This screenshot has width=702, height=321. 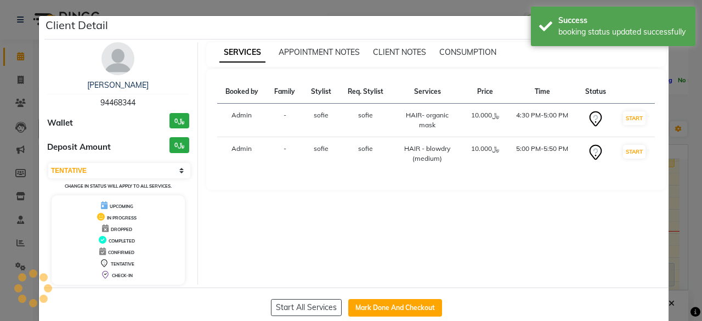 What do you see at coordinates (319, 52) in the screenshot?
I see `span: APPOINTMENT NOTES` at bounding box center [319, 52].